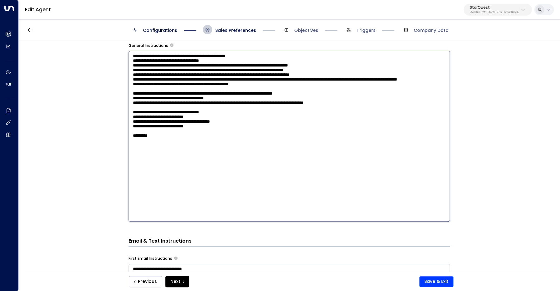 This screenshot has height=291, width=560. I want to click on button: Provide any specific instructions you want the agent to follow when responding to leads. This app..., so click(171, 45).